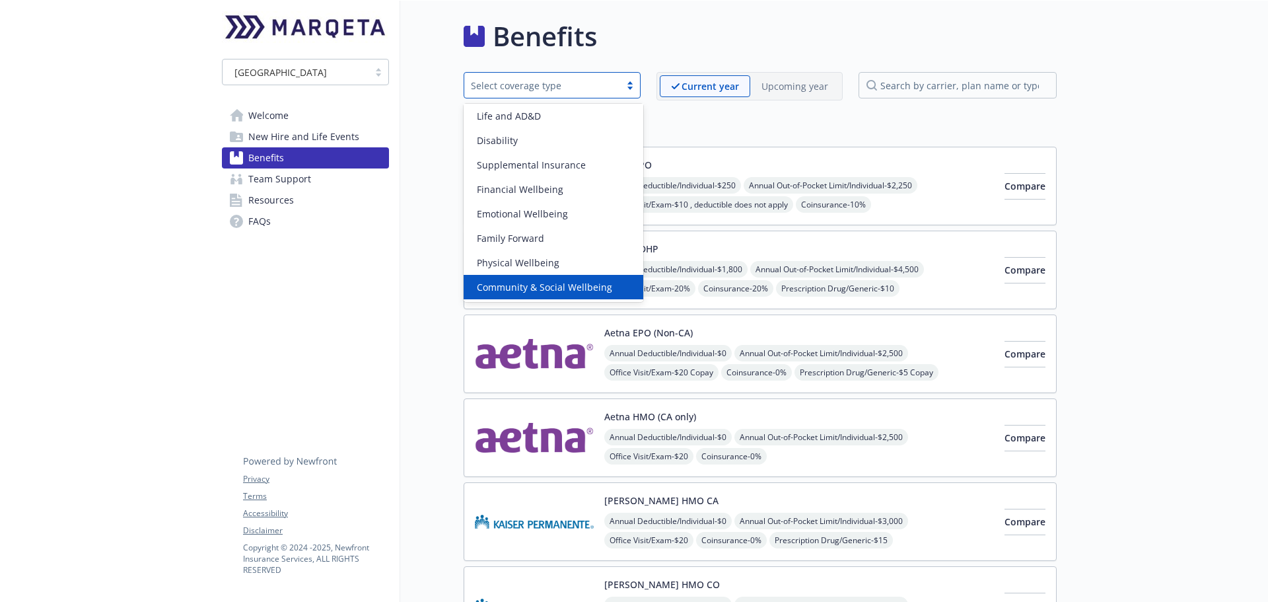  What do you see at coordinates (830, 185) in the screenshot?
I see `span: Annual Out-of-Pocket Limit/Individual - $2,250` at bounding box center [830, 185].